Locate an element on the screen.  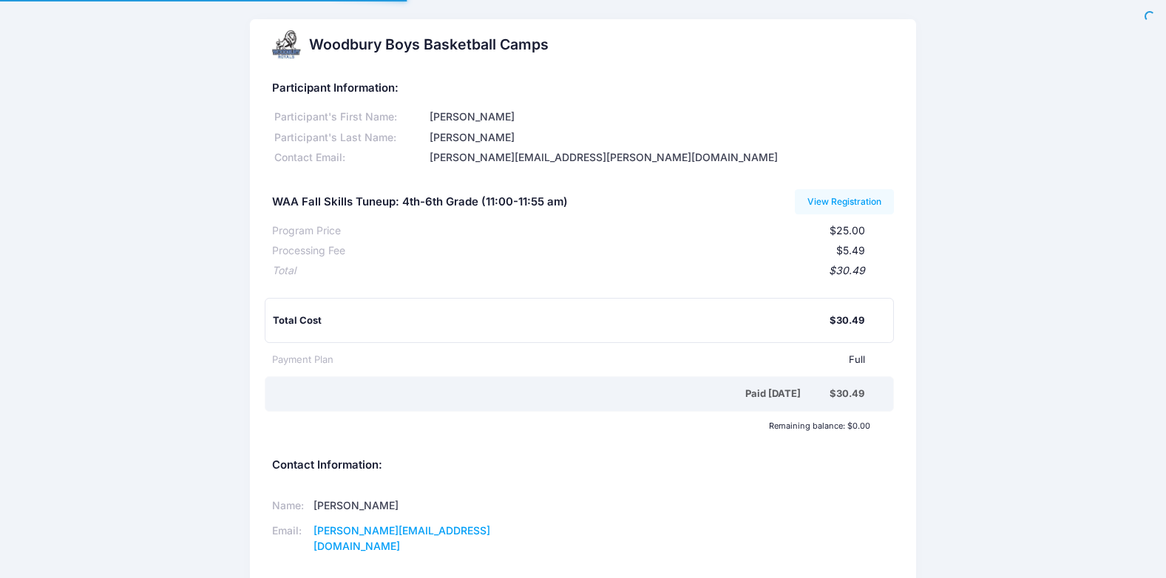
h5: WAA Fall Skills Tuneup: 4th-6th Grade (11:00-11:55 am) is located at coordinates (420, 203).